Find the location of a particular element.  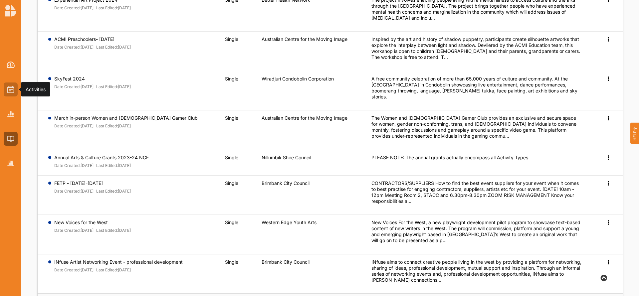

a: Dashboard is located at coordinates (11, 65).